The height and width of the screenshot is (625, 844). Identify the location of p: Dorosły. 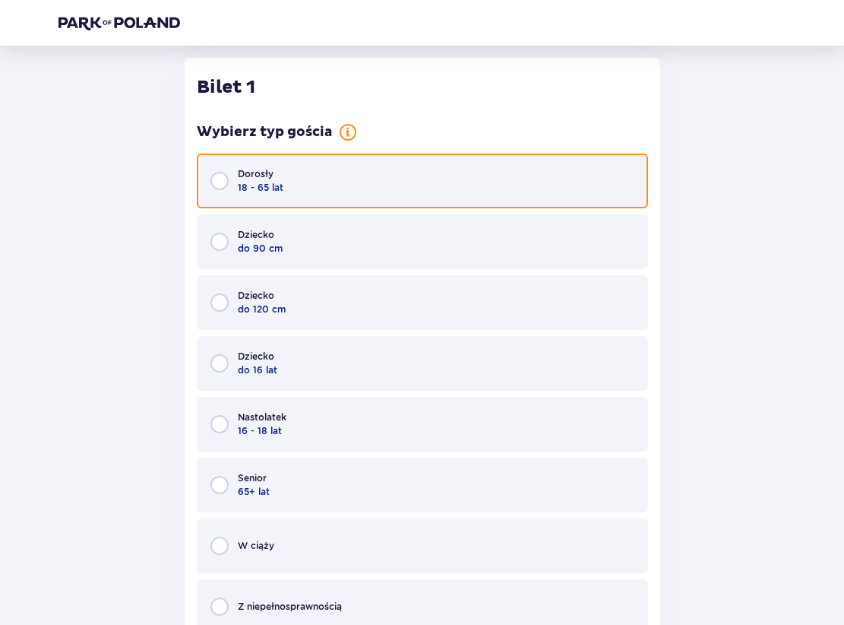
(255, 174).